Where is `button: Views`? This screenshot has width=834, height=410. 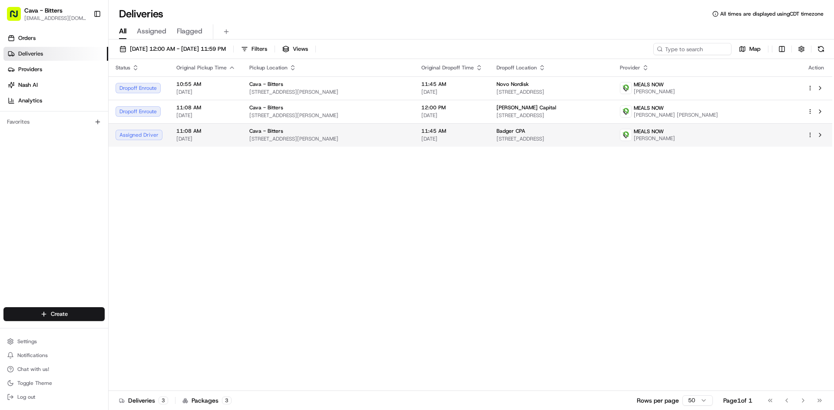
button: Views is located at coordinates (295, 49).